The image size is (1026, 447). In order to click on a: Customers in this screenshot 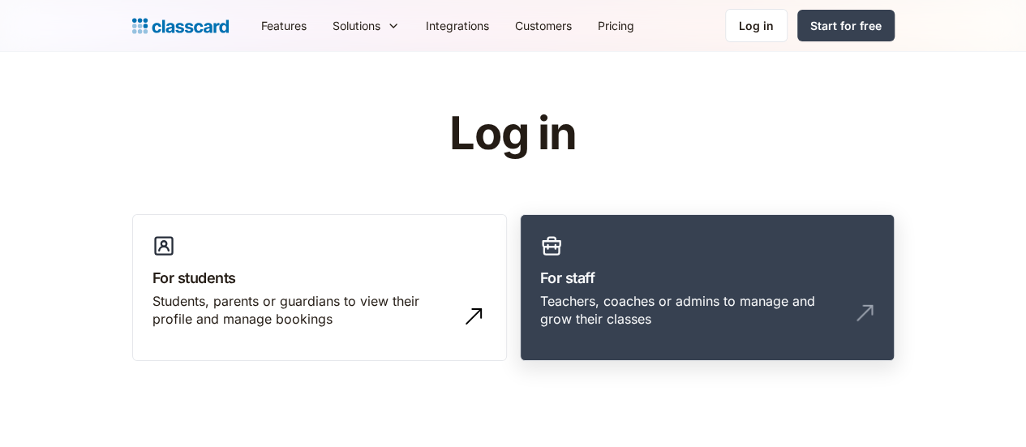, I will do `click(543, 25)`.